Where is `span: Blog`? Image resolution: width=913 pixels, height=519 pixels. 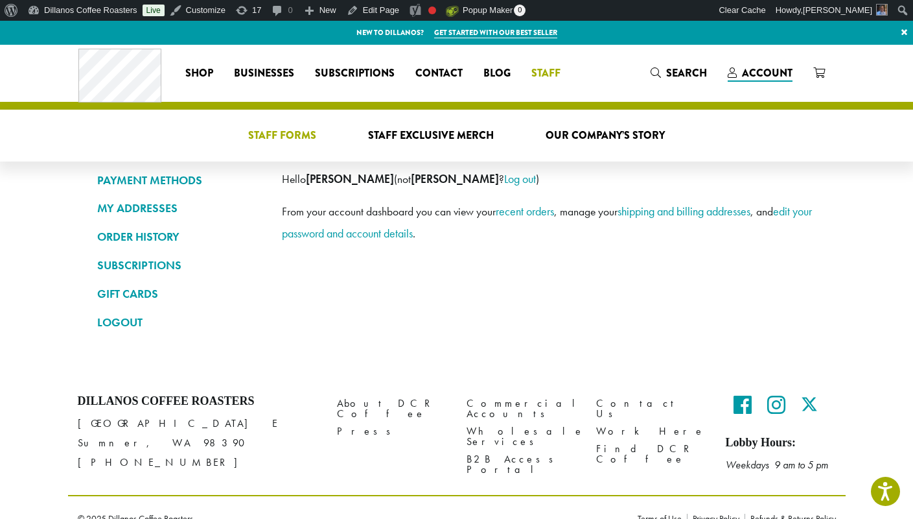 span: Blog is located at coordinates (497, 73).